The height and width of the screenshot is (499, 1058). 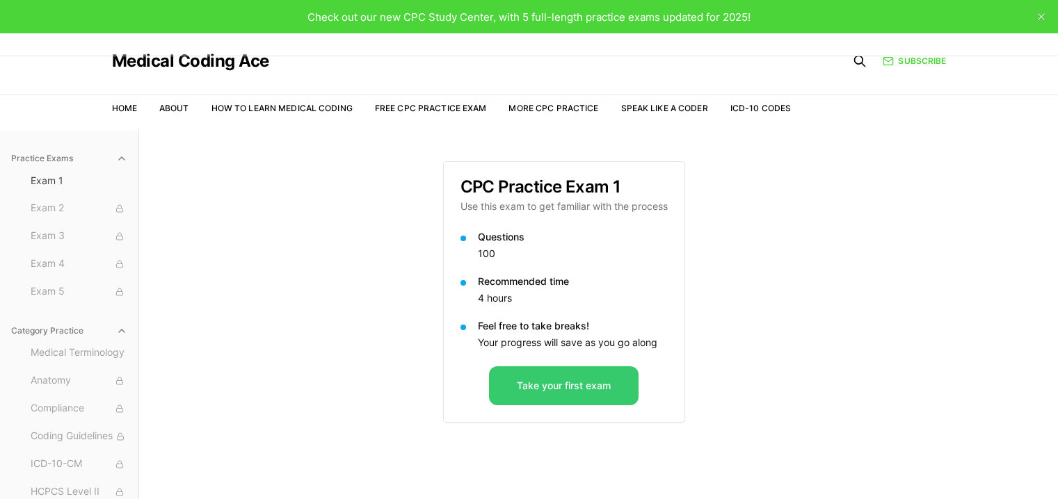 I want to click on button: Exam 2, so click(x=79, y=209).